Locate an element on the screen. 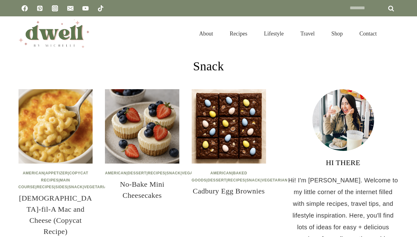  a: Shop is located at coordinates (337, 34).